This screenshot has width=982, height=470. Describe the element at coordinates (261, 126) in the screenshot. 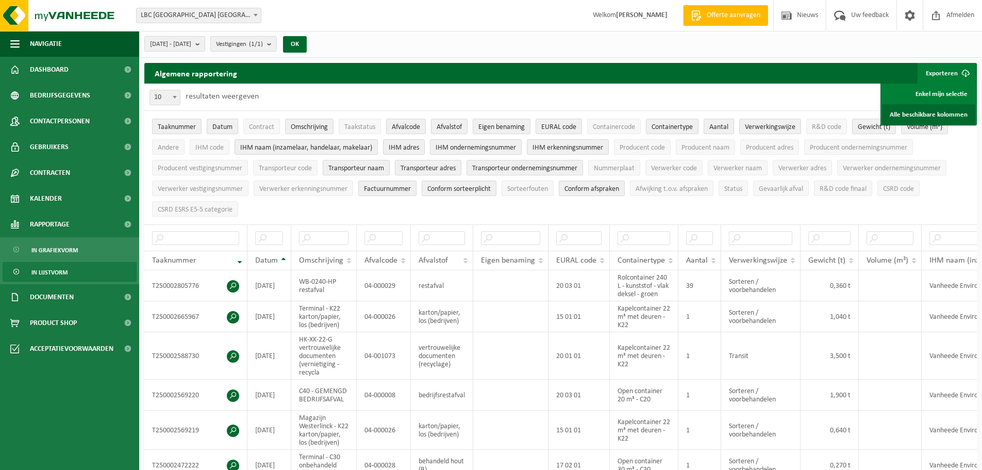

I see `button: ContractContract: Activate to sort` at that location.